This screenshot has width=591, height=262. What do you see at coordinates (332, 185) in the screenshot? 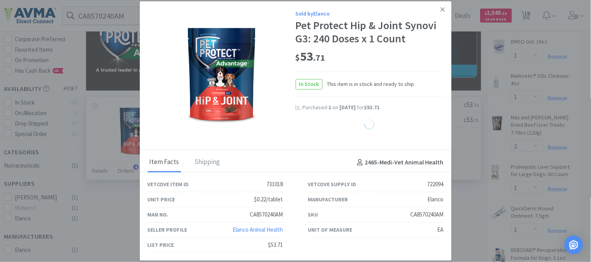
I see `div: Vetcove Supply ID` at bounding box center [332, 185].